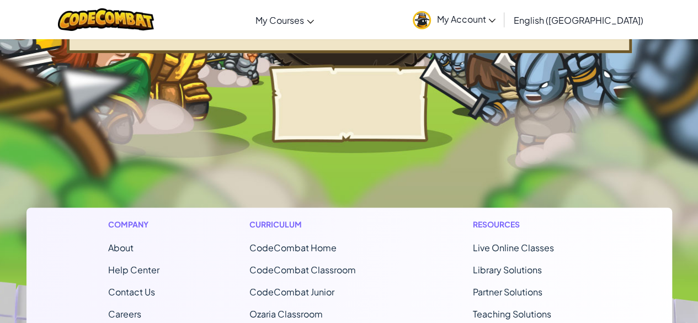 The width and height of the screenshot is (698, 323). I want to click on span: Contact Us, so click(131, 291).